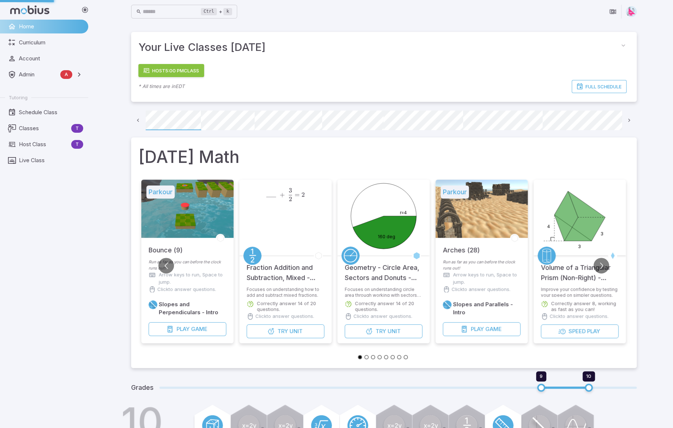 The height and width of the screenshot is (428, 673). I want to click on p: * All times are in EDT, so click(161, 86).